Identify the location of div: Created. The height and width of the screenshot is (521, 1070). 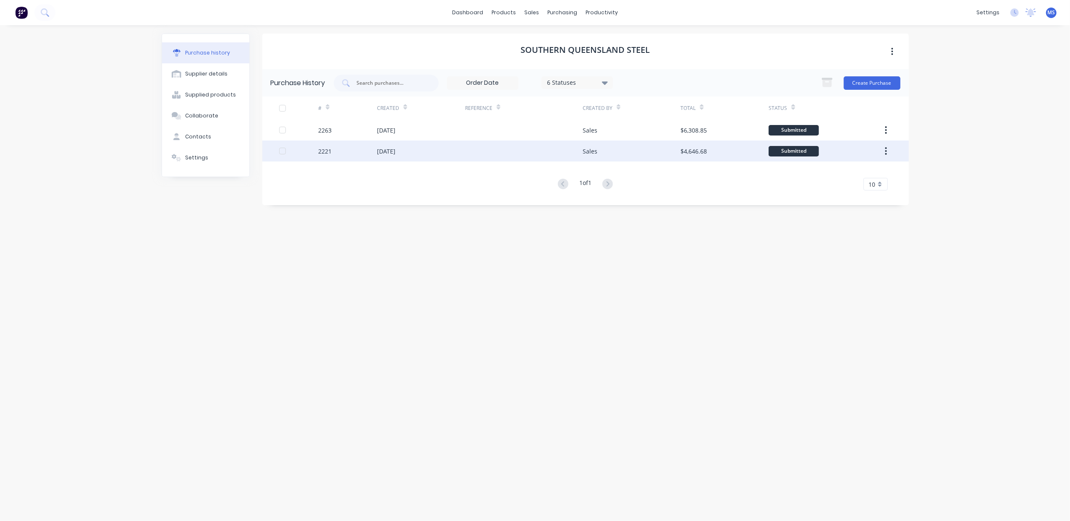
(388, 108).